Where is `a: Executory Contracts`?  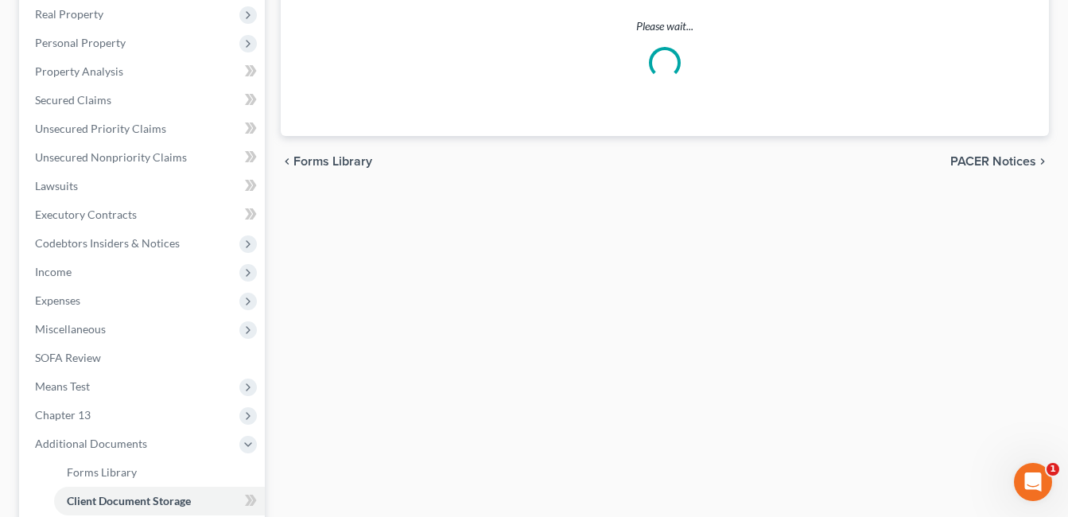
a: Executory Contracts is located at coordinates (143, 215).